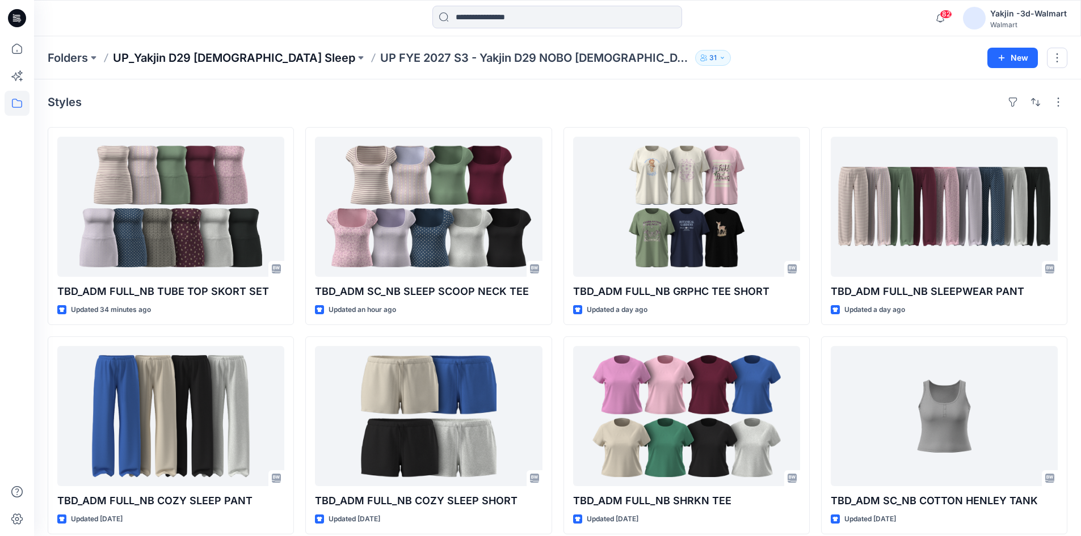  What do you see at coordinates (713, 58) in the screenshot?
I see `p: 31` at bounding box center [713, 58].